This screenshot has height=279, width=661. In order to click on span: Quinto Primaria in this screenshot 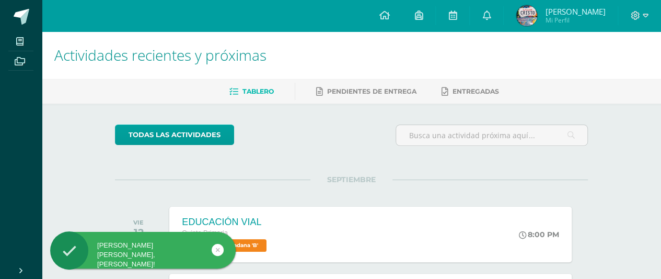, I will do `click(205, 233)`.